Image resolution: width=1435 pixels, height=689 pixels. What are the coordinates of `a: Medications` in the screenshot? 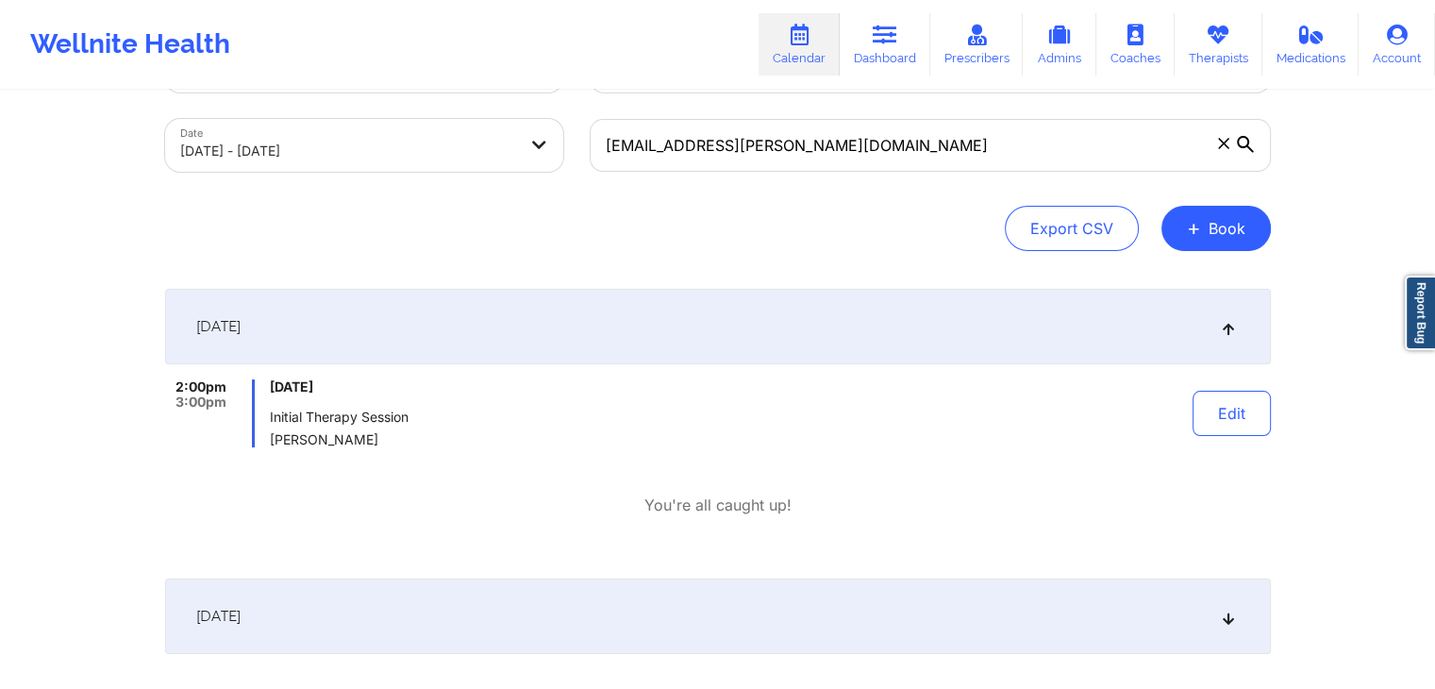 It's located at (1310, 44).